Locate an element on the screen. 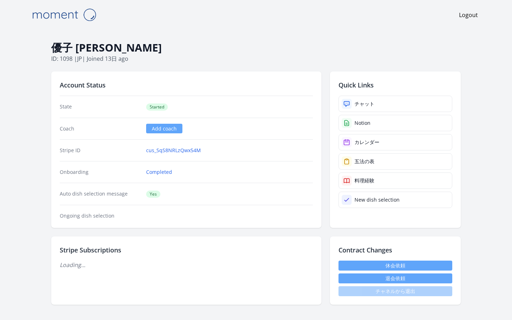 The height and width of the screenshot is (320, 512). dt: Stripe ID is located at coordinates (100, 150).